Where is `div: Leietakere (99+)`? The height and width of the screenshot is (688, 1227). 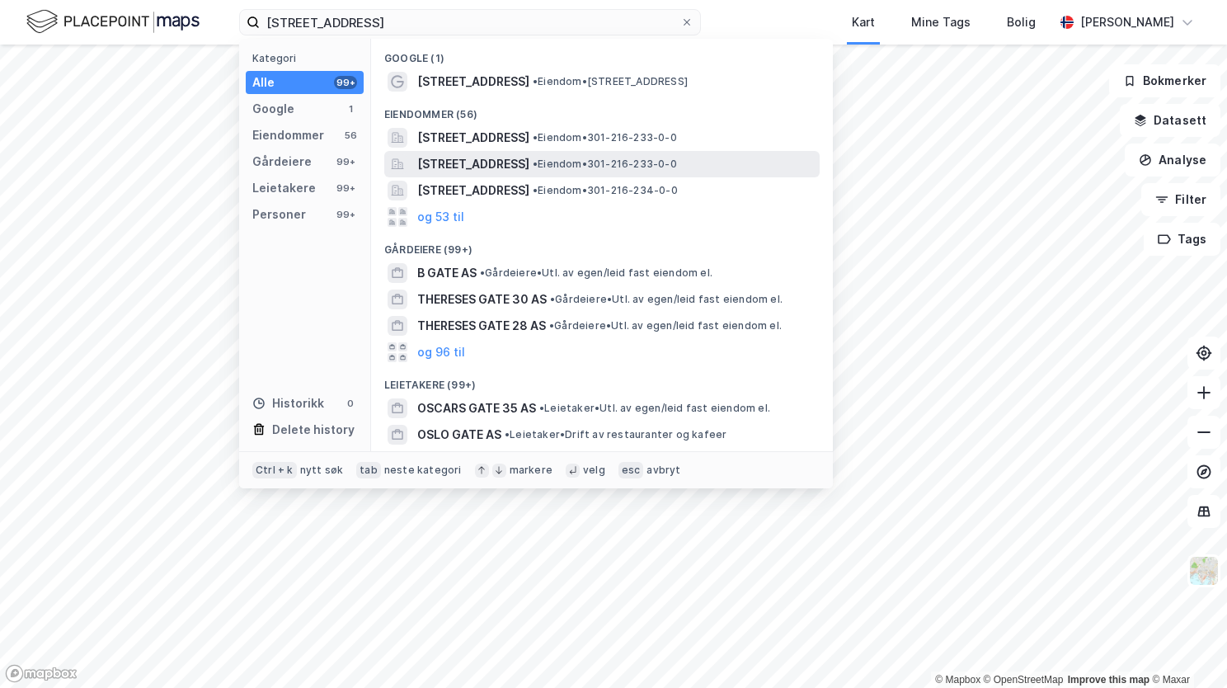 div: Leietakere (99+) is located at coordinates (602, 380).